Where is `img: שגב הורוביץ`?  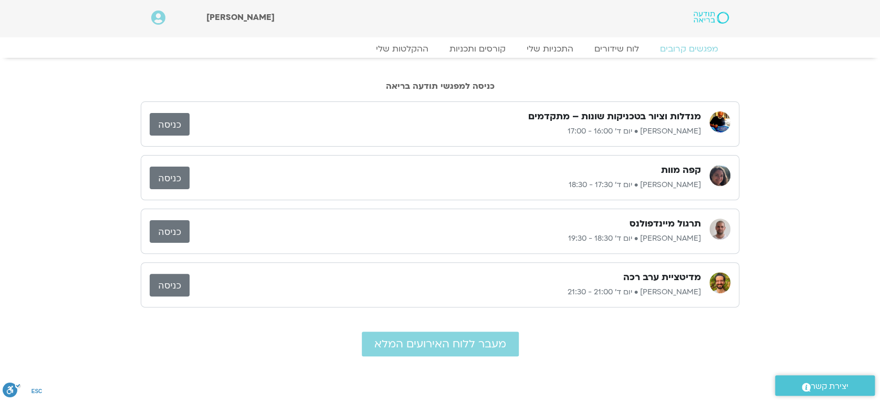 img: שגב הורוביץ is located at coordinates (720, 283).